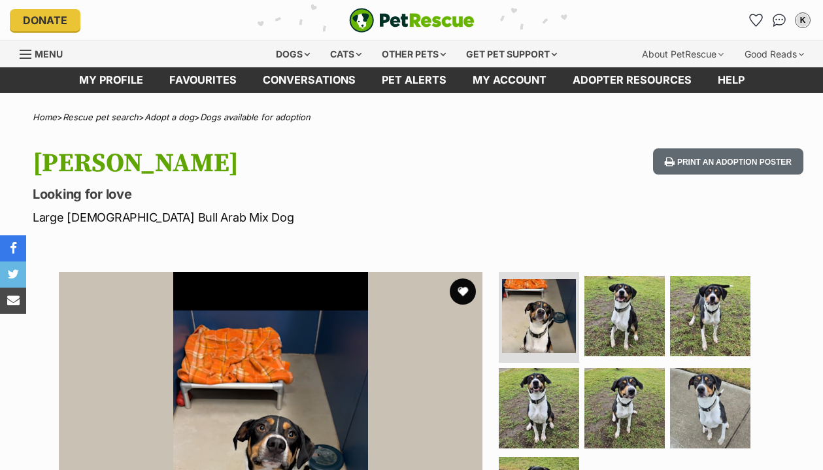  What do you see at coordinates (803, 20) in the screenshot?
I see `button: My account` at bounding box center [803, 20].